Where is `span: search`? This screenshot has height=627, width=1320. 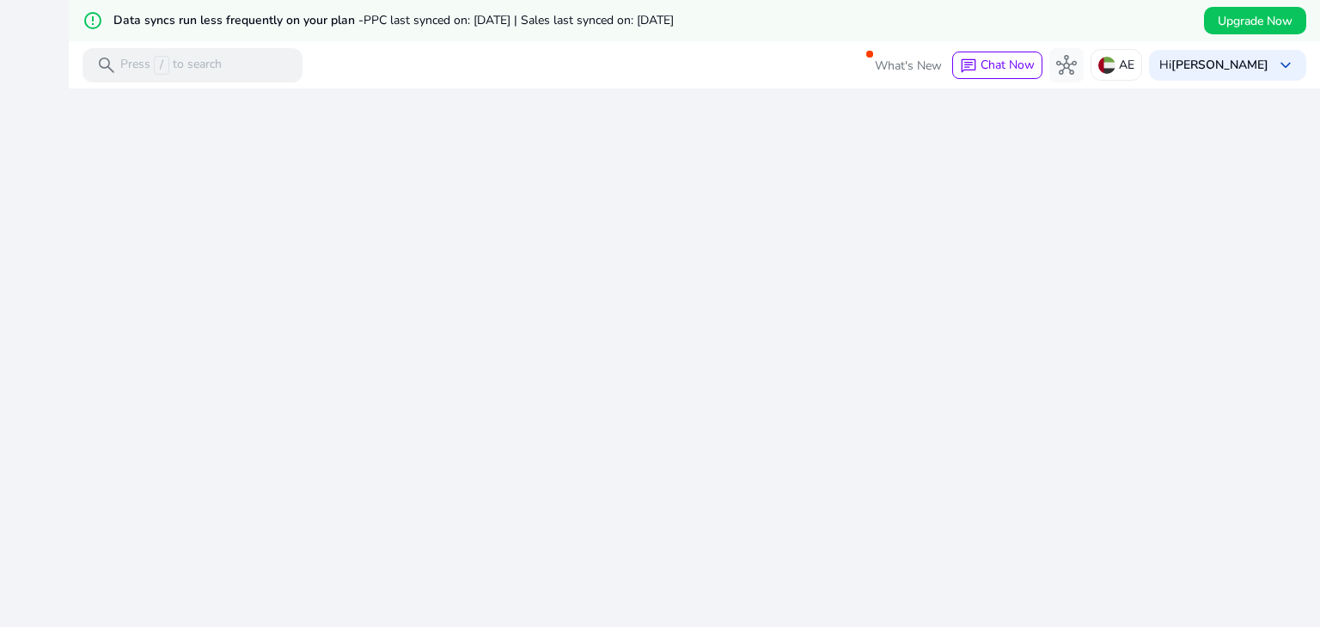 span: search is located at coordinates (107, 65).